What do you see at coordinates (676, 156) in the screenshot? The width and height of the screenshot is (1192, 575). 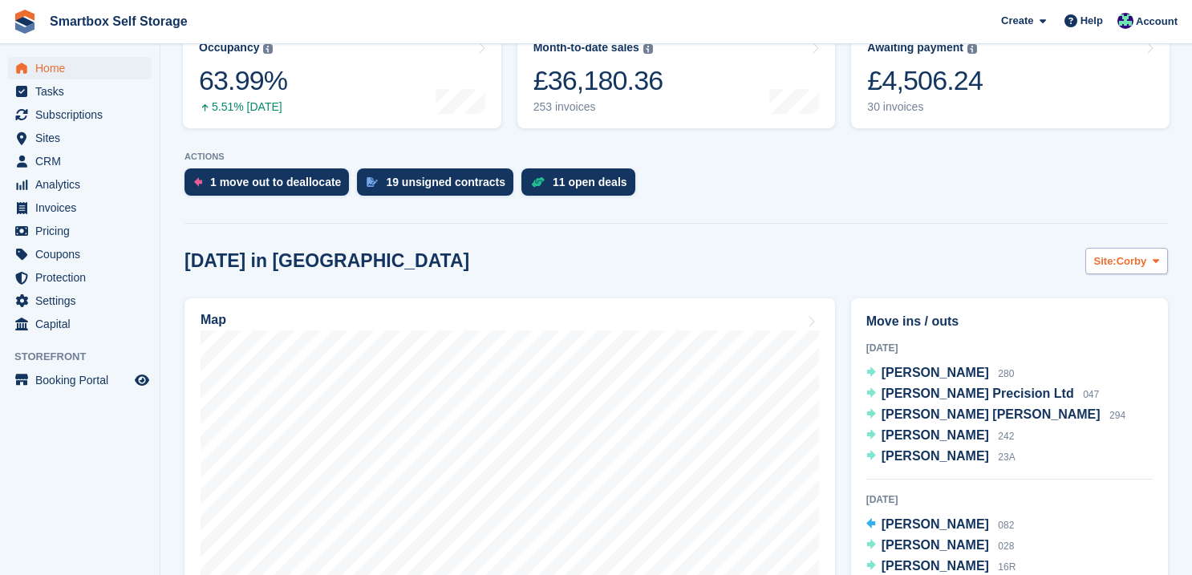 I see `p: ACTIONS` at bounding box center [676, 156].